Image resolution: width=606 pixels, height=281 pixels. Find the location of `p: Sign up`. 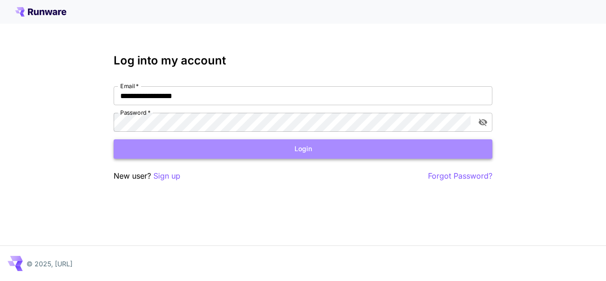

p: Sign up is located at coordinates (167, 176).